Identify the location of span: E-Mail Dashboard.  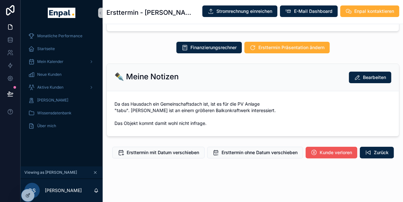
(314, 11).